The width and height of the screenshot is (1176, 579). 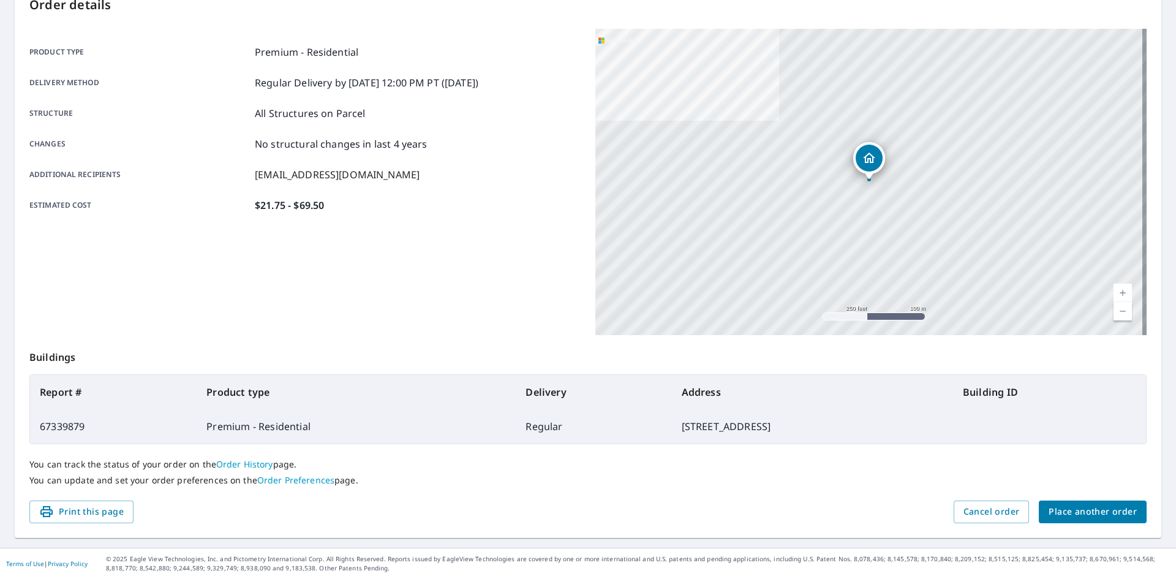 What do you see at coordinates (25, 564) in the screenshot?
I see `a: Terms of Use` at bounding box center [25, 564].